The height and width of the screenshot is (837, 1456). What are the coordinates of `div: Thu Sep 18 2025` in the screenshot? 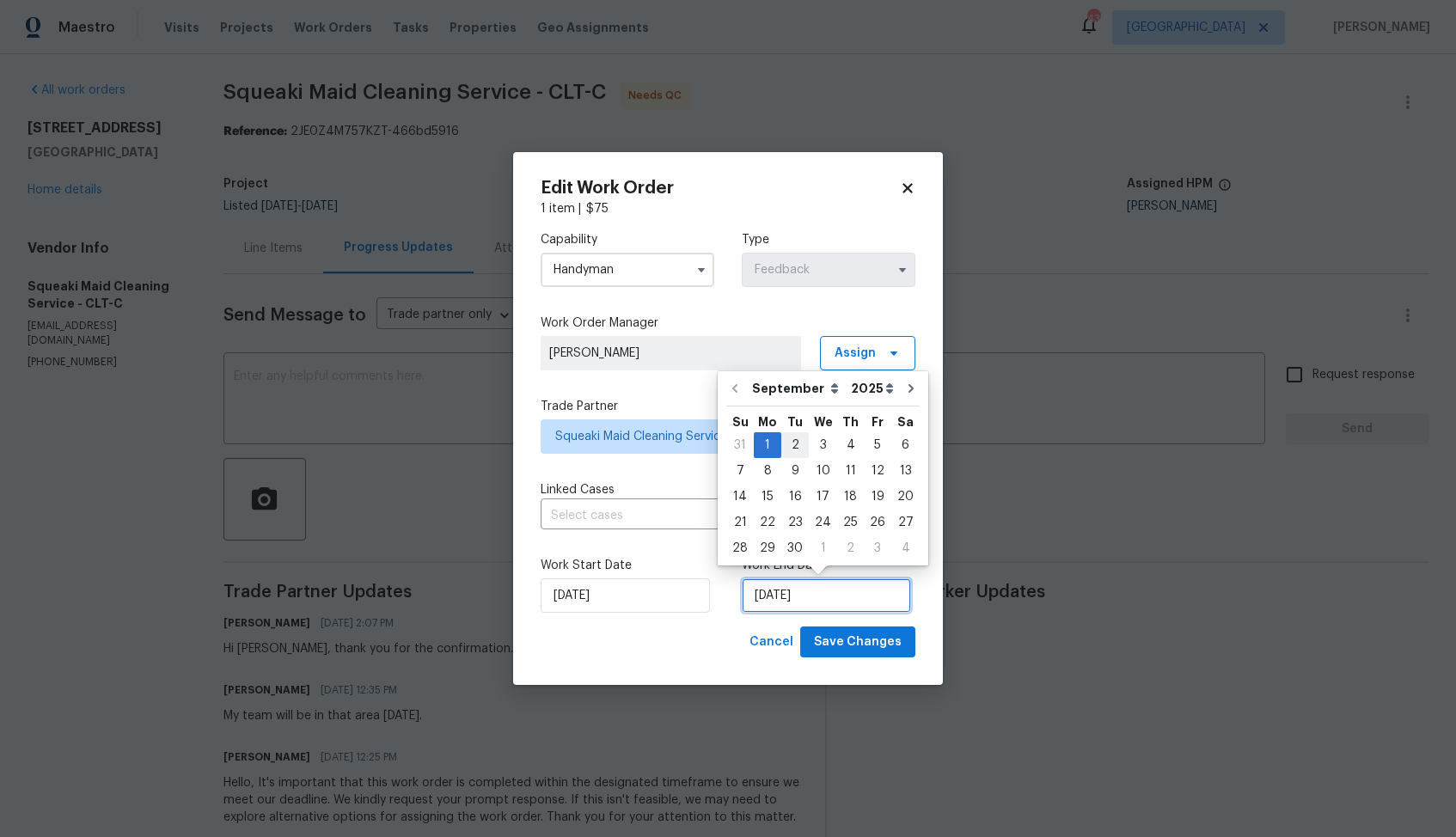 It's located at (850, 497).